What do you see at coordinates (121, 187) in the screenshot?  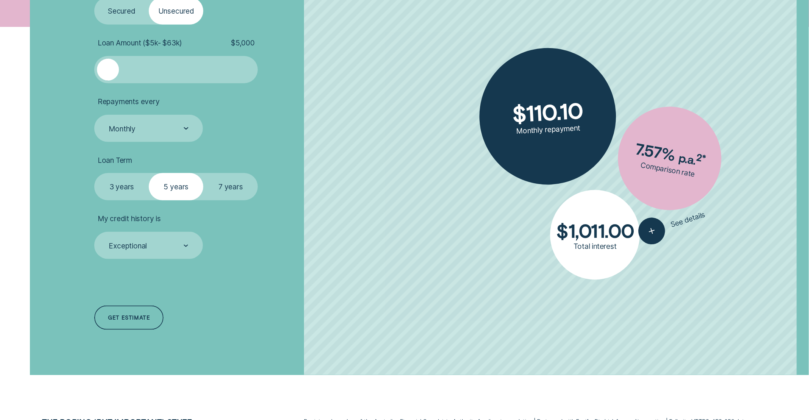 I see `label: 3 years` at bounding box center [121, 187].